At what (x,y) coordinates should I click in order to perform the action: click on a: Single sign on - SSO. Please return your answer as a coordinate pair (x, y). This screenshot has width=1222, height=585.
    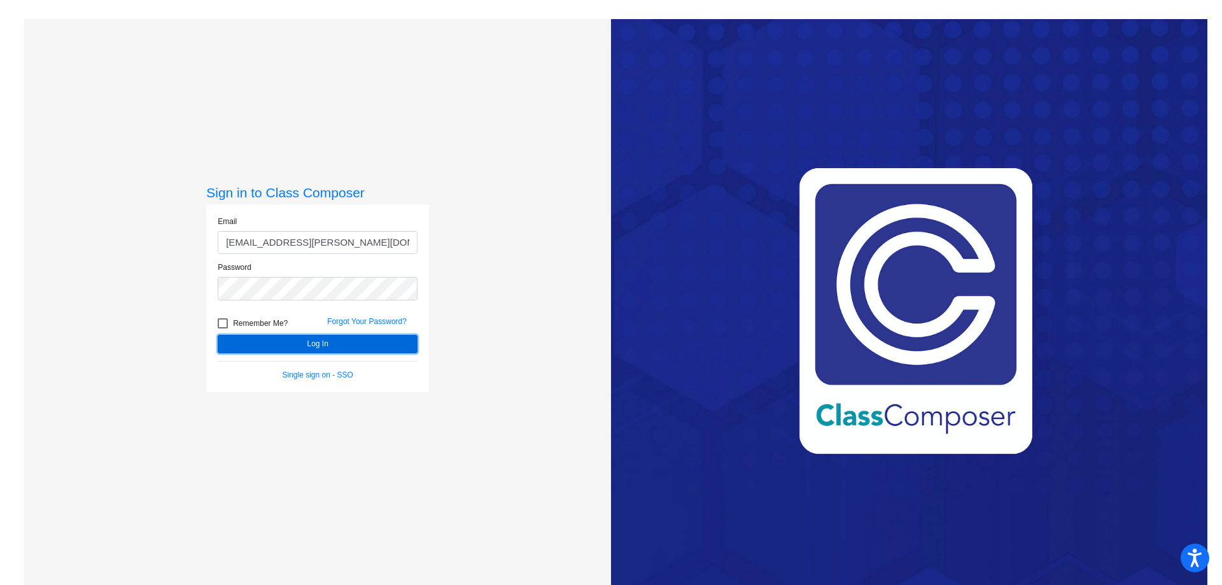
    Looking at the image, I should click on (318, 375).